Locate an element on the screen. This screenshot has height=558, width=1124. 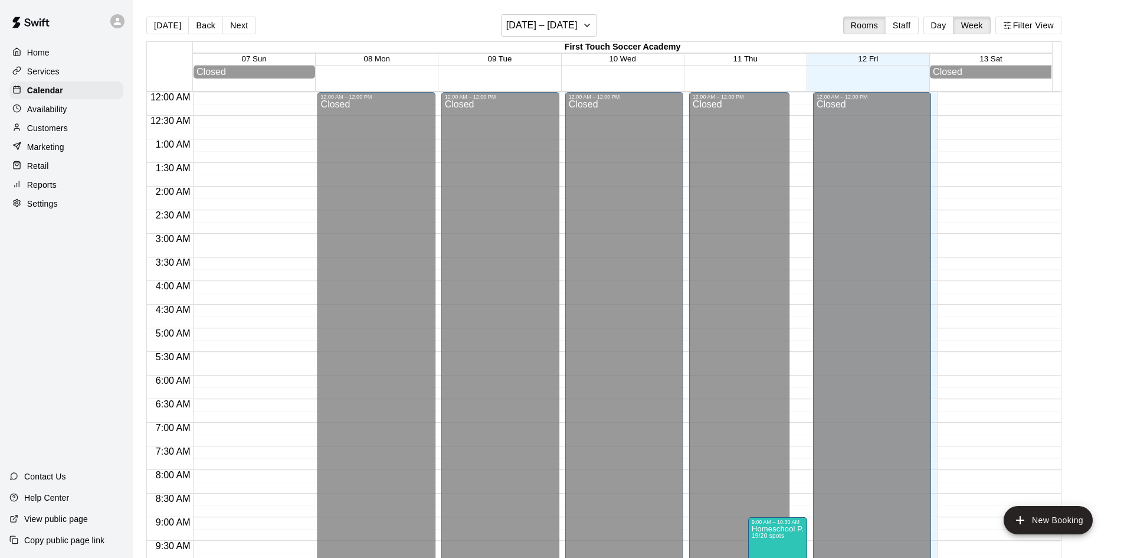
p: Retail is located at coordinates (38, 166).